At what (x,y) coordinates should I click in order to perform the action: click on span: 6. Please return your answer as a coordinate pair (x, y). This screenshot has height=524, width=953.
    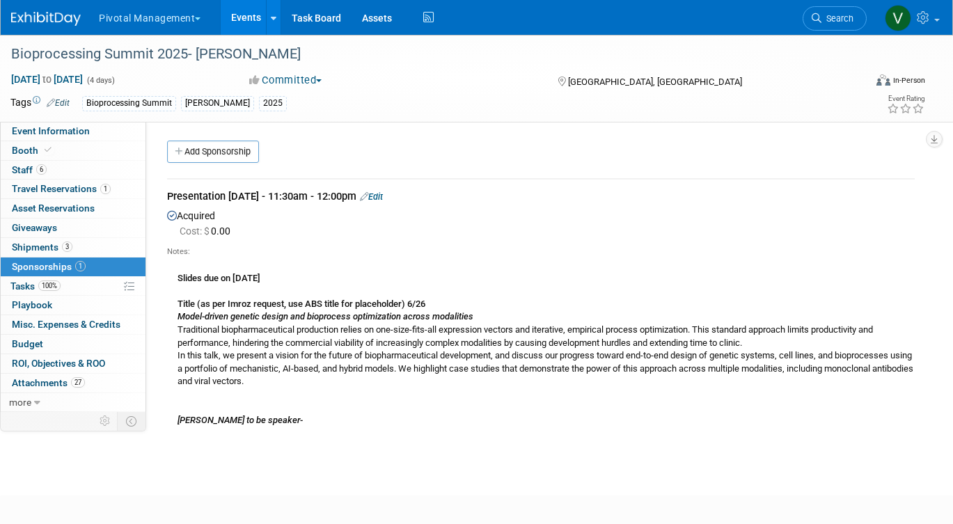
    Looking at the image, I should click on (41, 169).